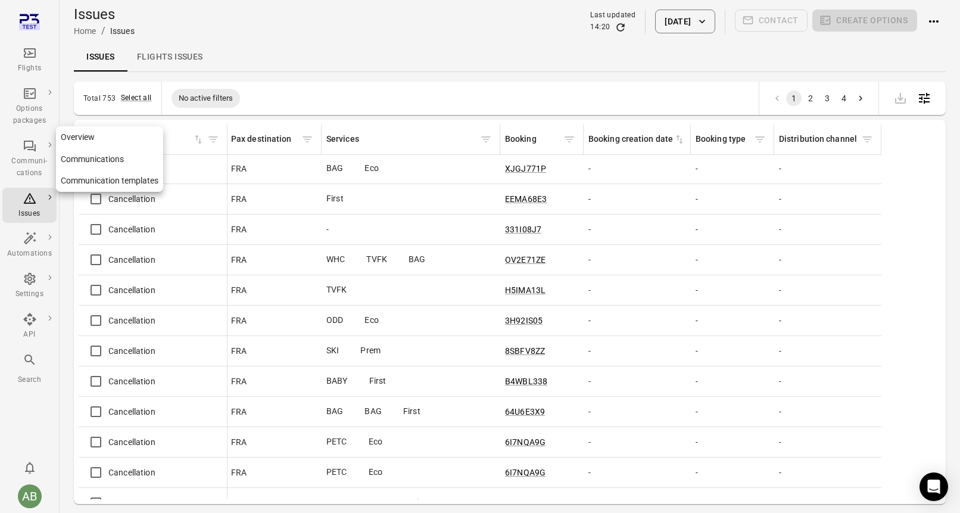 The width and height of the screenshot is (960, 513). I want to click on a: Overview, so click(110, 137).